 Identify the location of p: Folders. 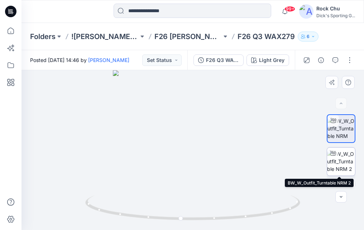
(43, 37).